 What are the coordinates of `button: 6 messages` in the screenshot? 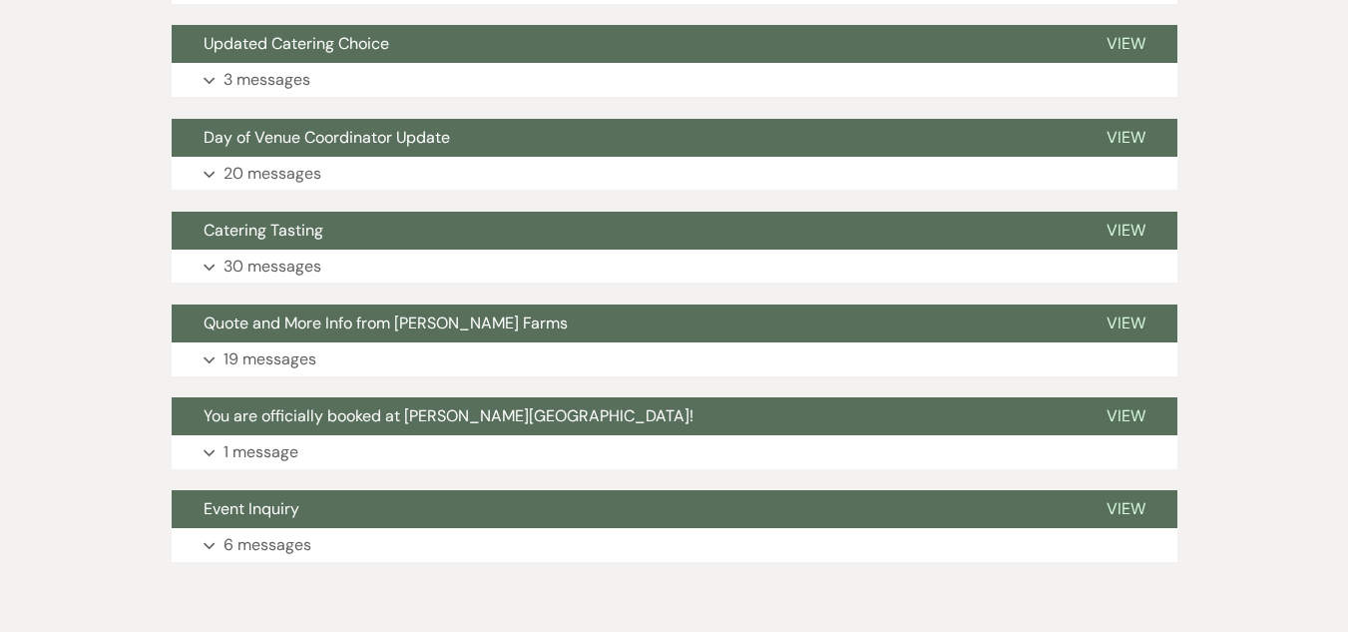 It's located at (674, 545).